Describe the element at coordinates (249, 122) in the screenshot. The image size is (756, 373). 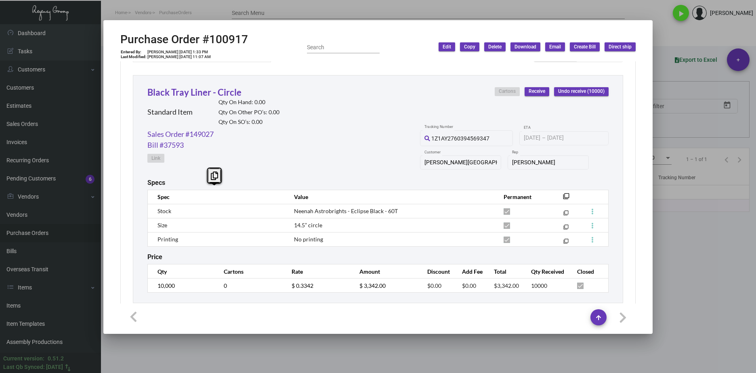
I see `h2: Qty On SO’s: 0.00` at that location.